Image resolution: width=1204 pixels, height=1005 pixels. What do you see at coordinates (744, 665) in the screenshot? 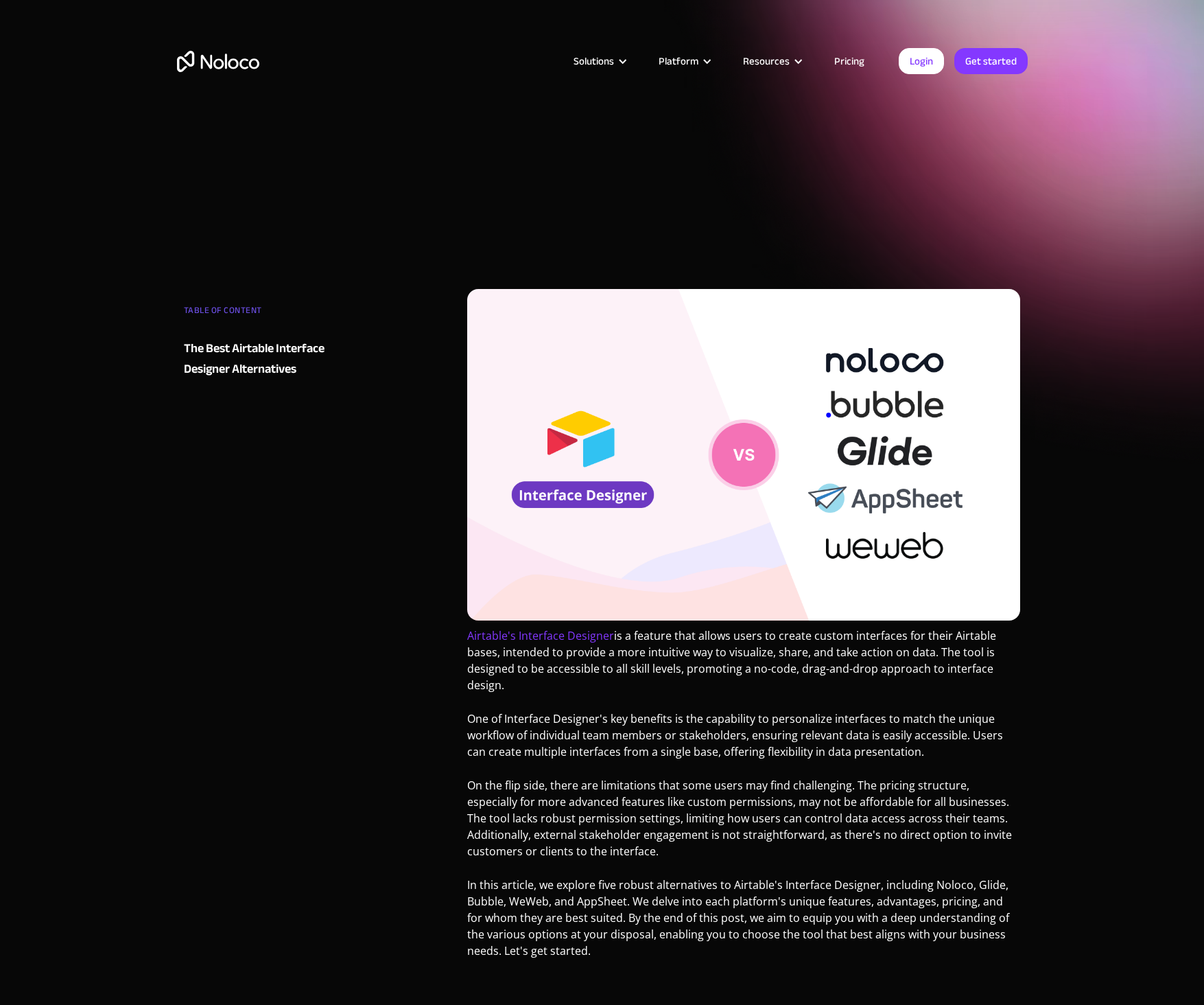
I see `p: is a feature that allows users to create custom interfaces for their Airtable bases, intended to ...` at bounding box center [744, 665].